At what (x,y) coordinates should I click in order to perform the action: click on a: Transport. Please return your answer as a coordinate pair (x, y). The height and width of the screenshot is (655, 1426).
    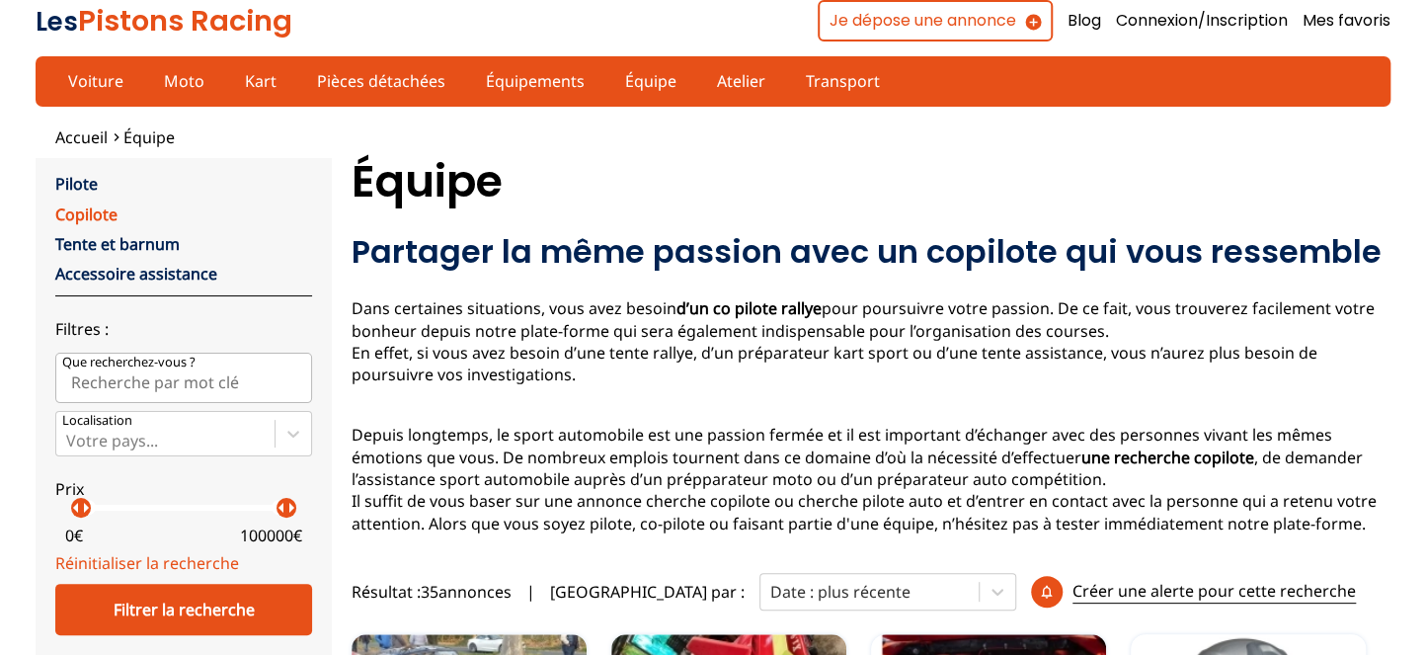
    Looking at the image, I should click on (842, 81).